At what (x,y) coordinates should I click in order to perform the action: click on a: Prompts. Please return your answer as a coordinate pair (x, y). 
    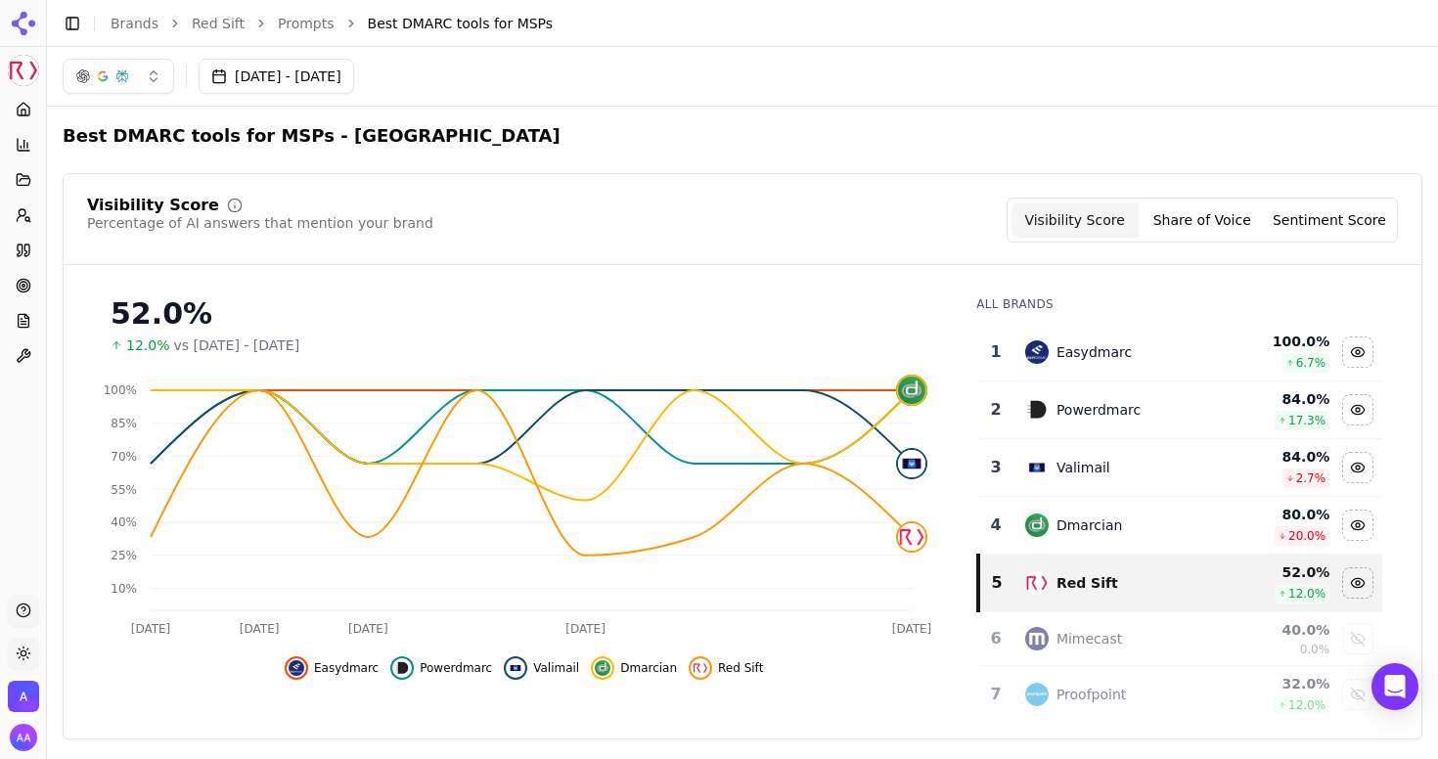
    Looking at the image, I should click on (306, 23).